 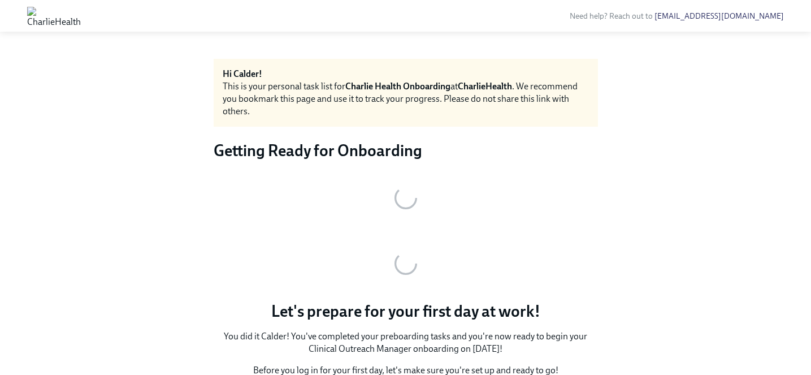 I want to click on span: Need help? Reach out to, so click(x=676, y=16).